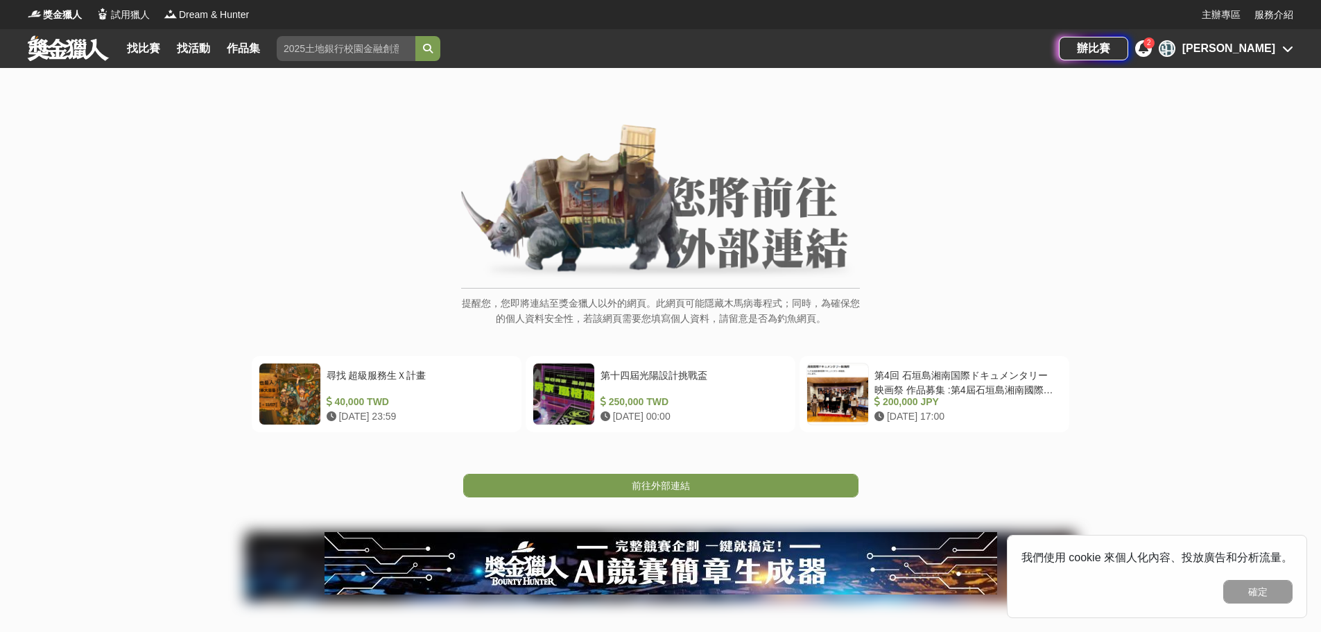  Describe the element at coordinates (1258, 591) in the screenshot. I see `button: 確定` at that location.